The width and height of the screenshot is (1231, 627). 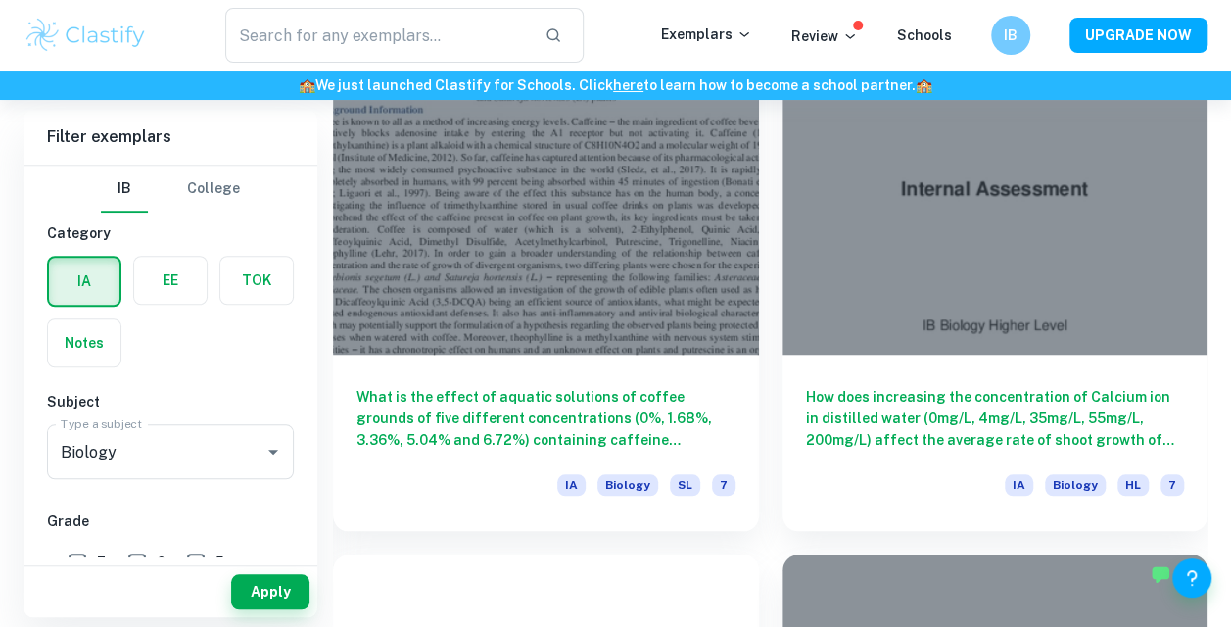 I want to click on h6: Category, so click(x=170, y=233).